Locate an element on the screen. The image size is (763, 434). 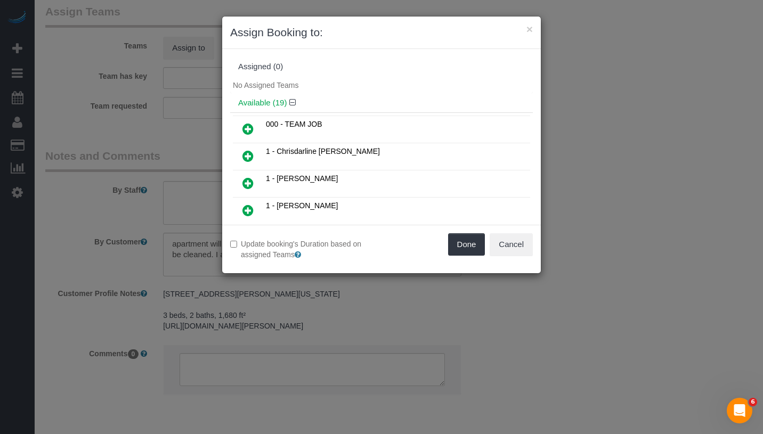
button: Done is located at coordinates (467, 244).